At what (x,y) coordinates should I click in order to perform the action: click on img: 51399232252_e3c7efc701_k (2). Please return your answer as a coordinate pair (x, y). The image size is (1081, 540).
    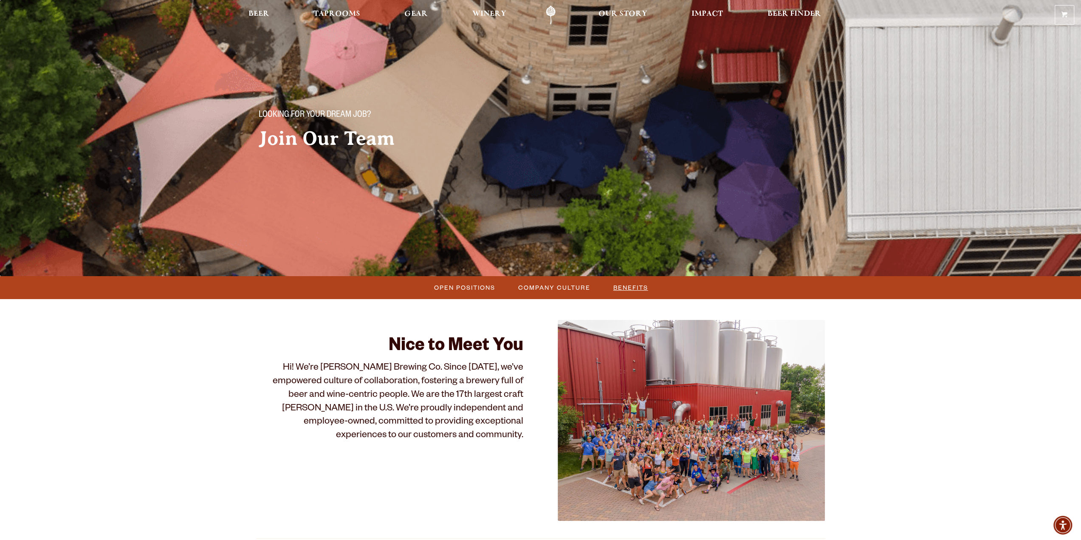
    Looking at the image, I should click on (692, 420).